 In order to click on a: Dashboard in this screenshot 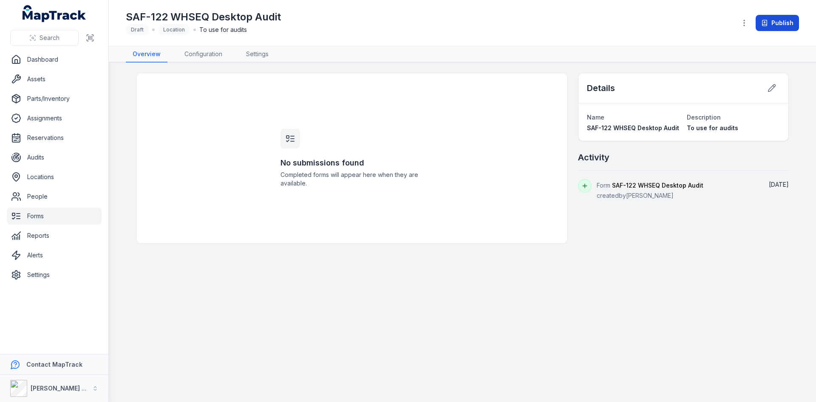, I will do `click(54, 60)`.